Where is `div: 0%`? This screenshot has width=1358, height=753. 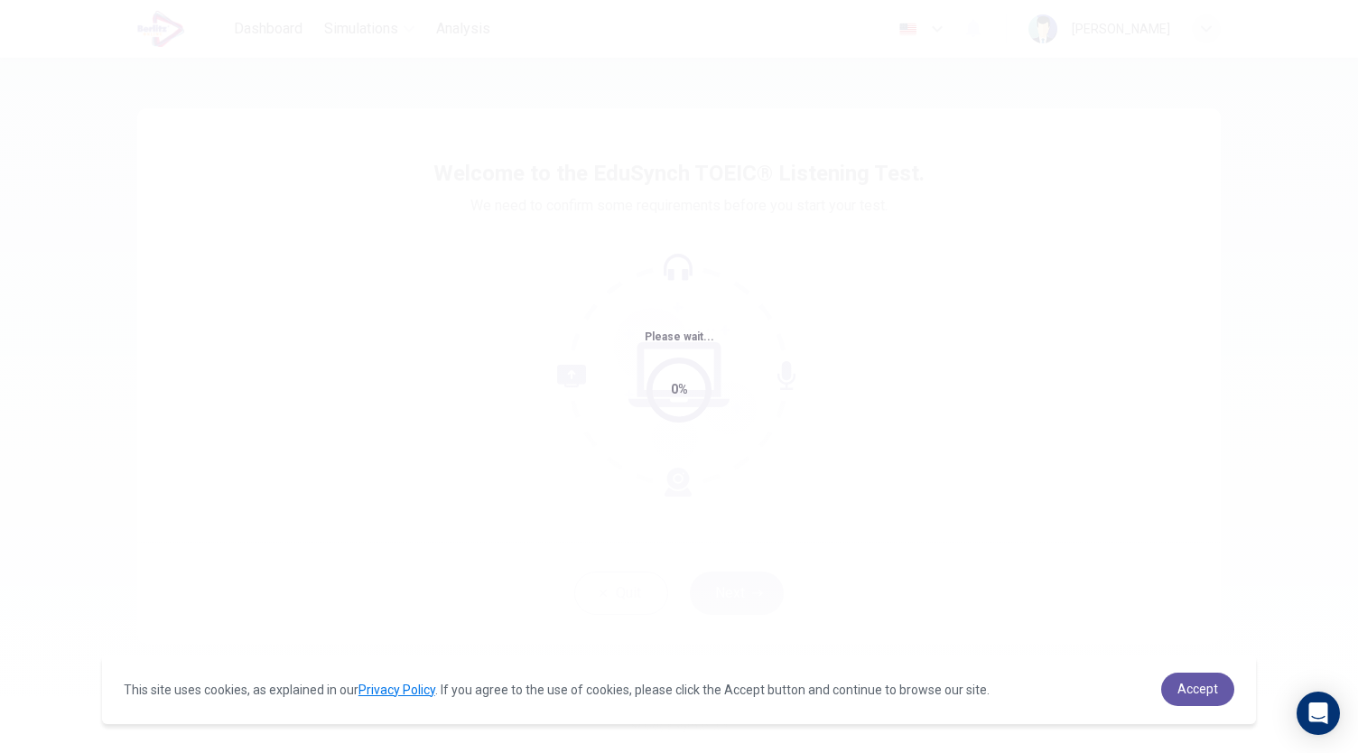 div: 0% is located at coordinates (679, 389).